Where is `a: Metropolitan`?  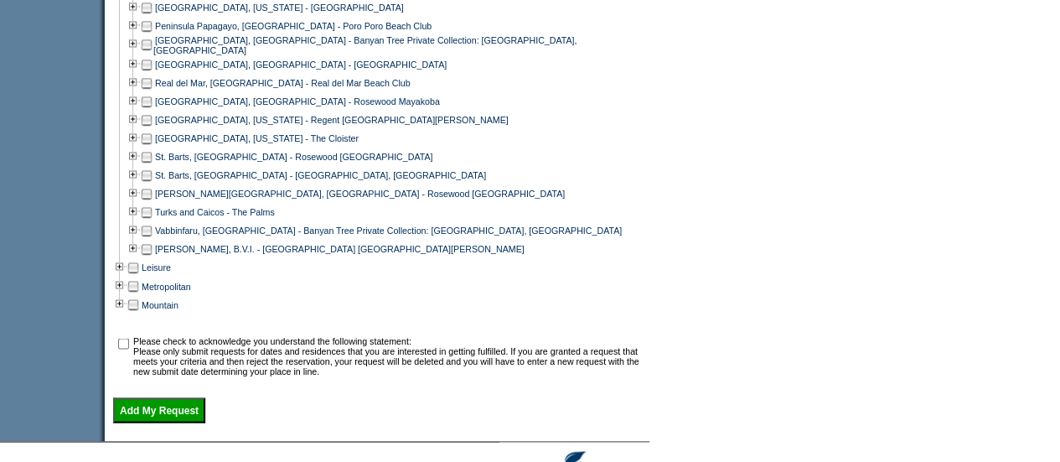 a: Metropolitan is located at coordinates (166, 286).